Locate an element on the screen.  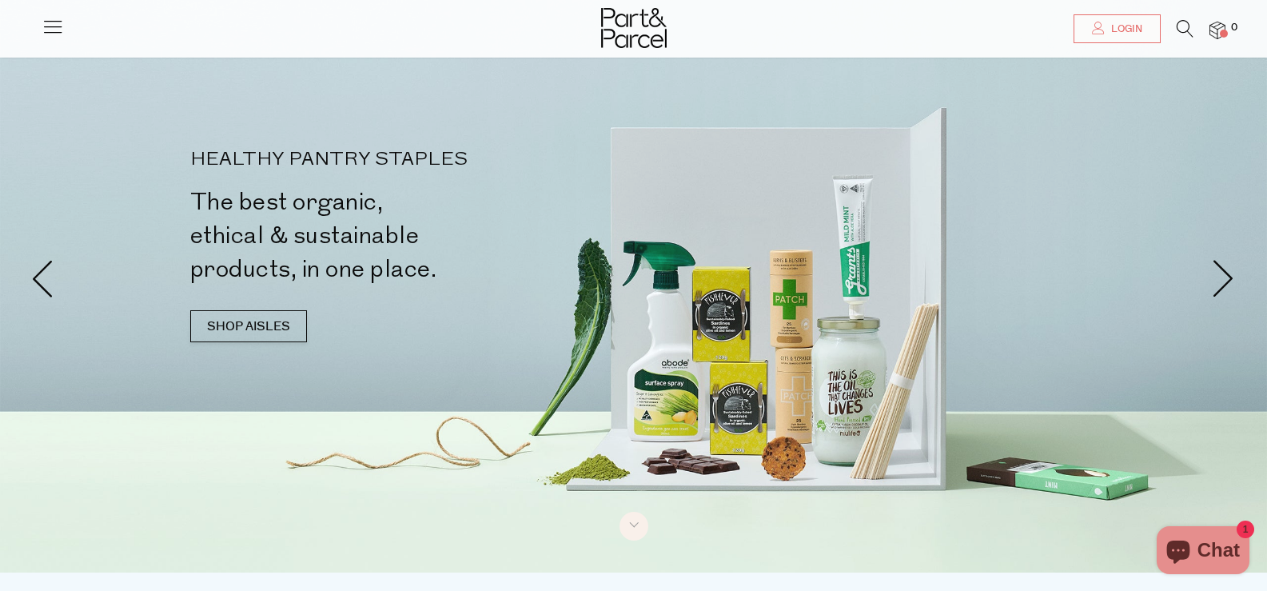
span: Login is located at coordinates (1125, 29).